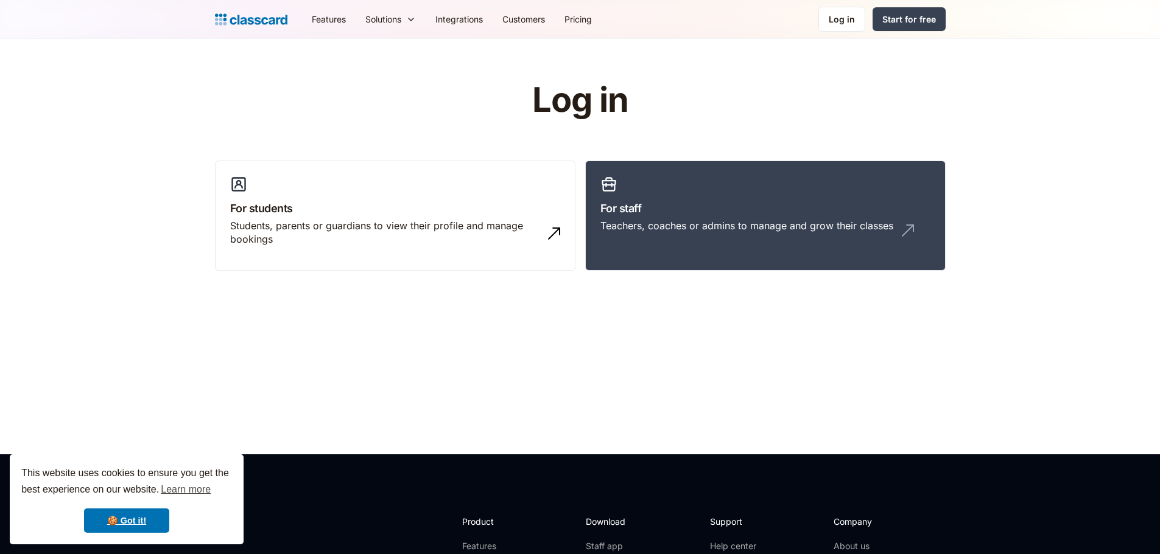  What do you see at coordinates (841, 19) in the screenshot?
I see `a: Log in` at bounding box center [841, 19].